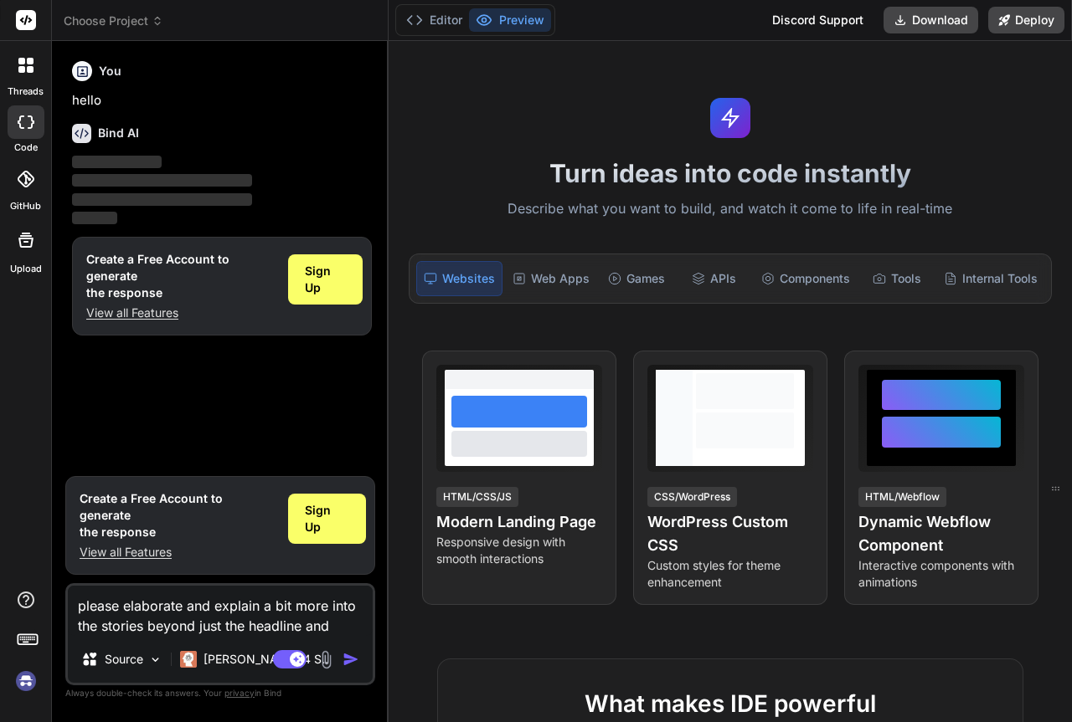 This screenshot has width=1072, height=722. What do you see at coordinates (26, 681) in the screenshot?
I see `img: signin` at bounding box center [26, 681].